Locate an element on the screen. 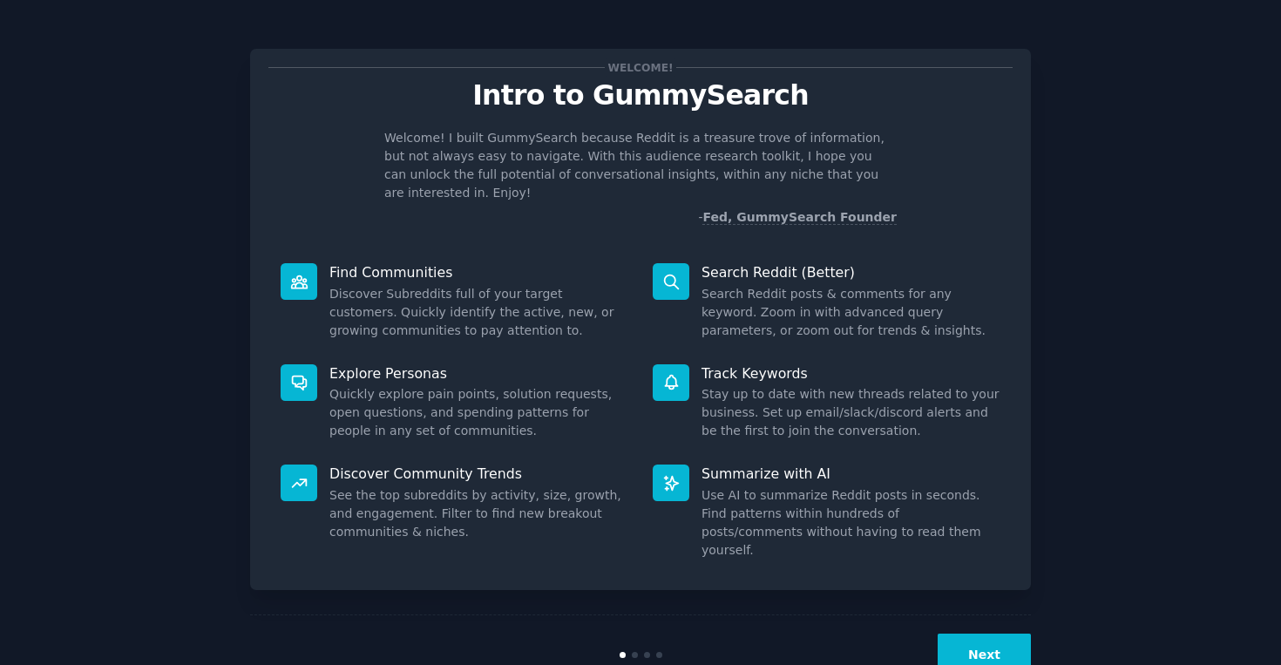 This screenshot has width=1281, height=665. span: Welcome! is located at coordinates (641, 67).